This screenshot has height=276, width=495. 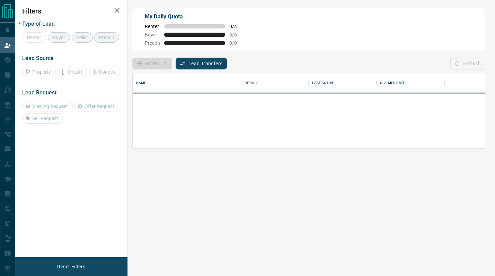 I want to click on button: Lead Transfers, so click(x=201, y=63).